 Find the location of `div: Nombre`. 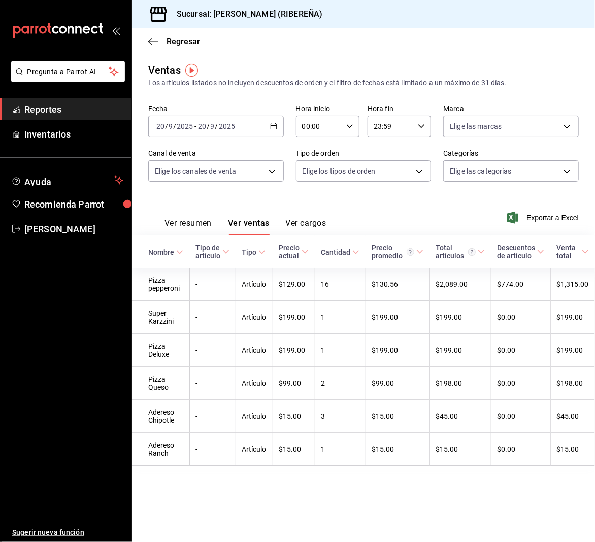

div: Nombre is located at coordinates (161, 252).